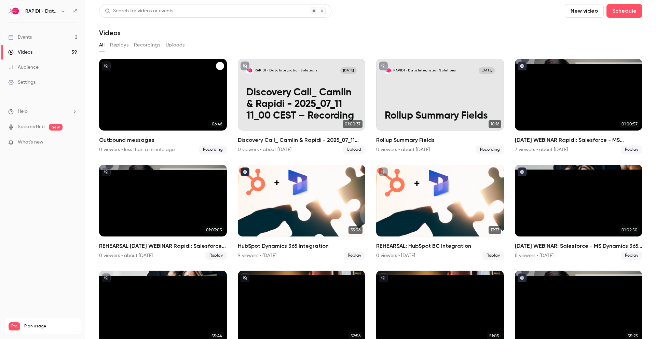  Describe the element at coordinates (23, 67) in the screenshot. I see `div: Audience` at that location.